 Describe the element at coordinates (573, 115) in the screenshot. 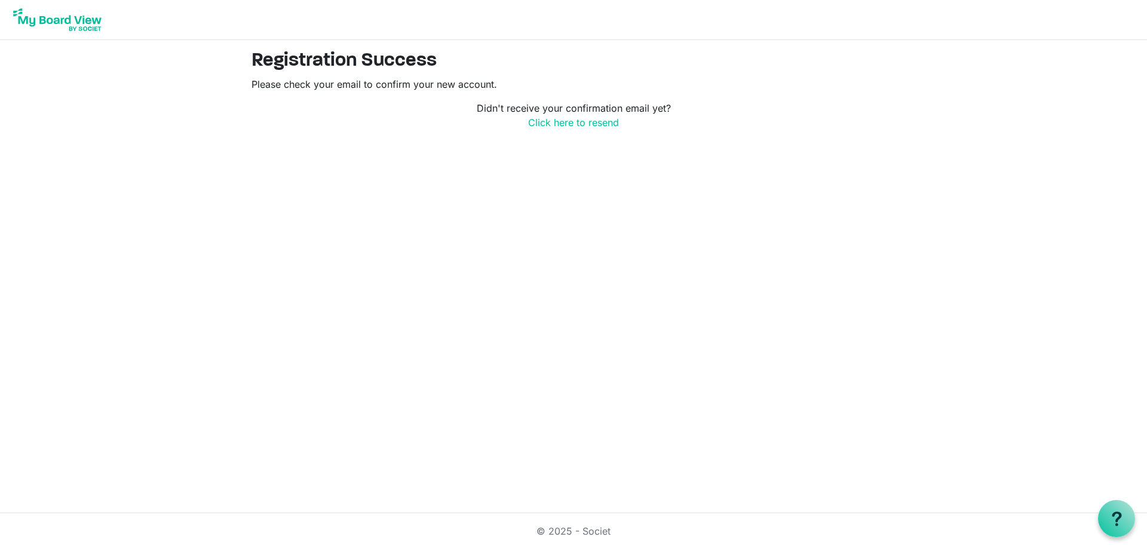

I see `p: Didn't receive your confirmation email yet?` at that location.